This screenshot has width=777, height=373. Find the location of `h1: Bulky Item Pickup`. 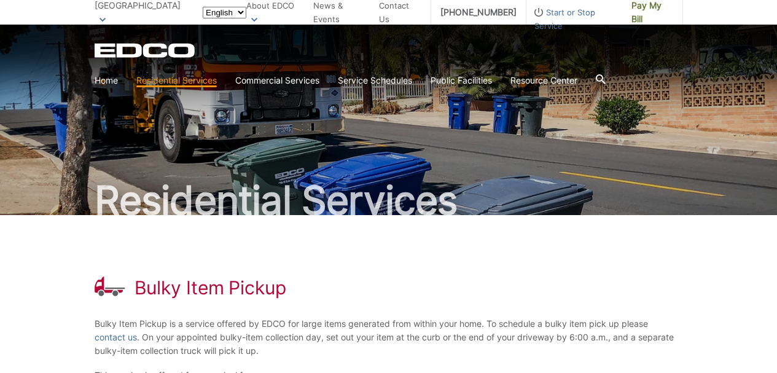

h1: Bulky Item Pickup is located at coordinates (210, 287).